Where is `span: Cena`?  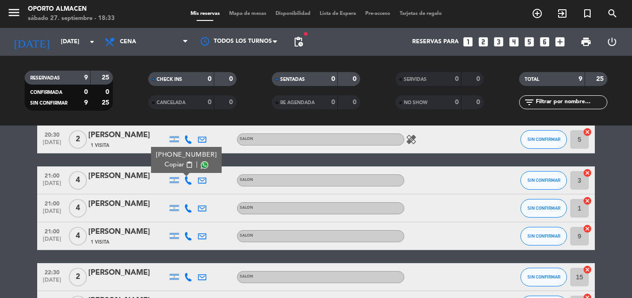 span: Cena is located at coordinates (128, 42).